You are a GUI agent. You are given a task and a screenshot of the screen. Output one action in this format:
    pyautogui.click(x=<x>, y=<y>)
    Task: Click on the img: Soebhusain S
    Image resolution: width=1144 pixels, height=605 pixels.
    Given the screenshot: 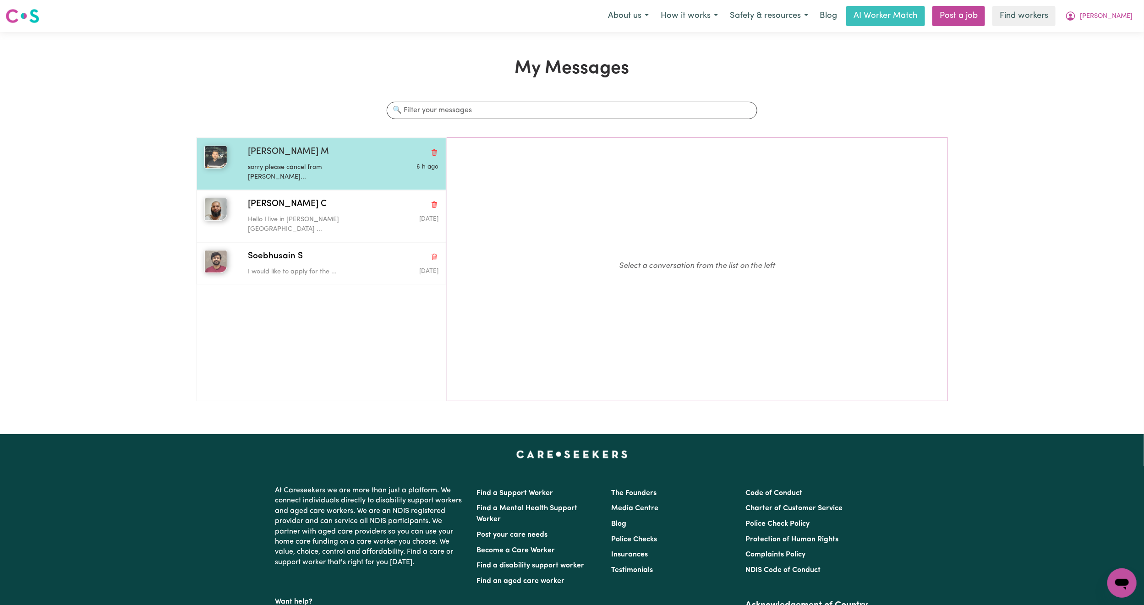 What is the action you would take?
    pyautogui.click(x=216, y=262)
    